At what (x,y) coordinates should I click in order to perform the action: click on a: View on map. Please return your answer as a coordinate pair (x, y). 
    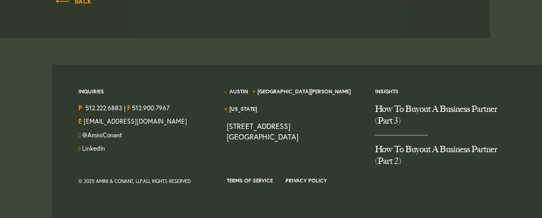
    Looking at the image, I should click on (262, 131).